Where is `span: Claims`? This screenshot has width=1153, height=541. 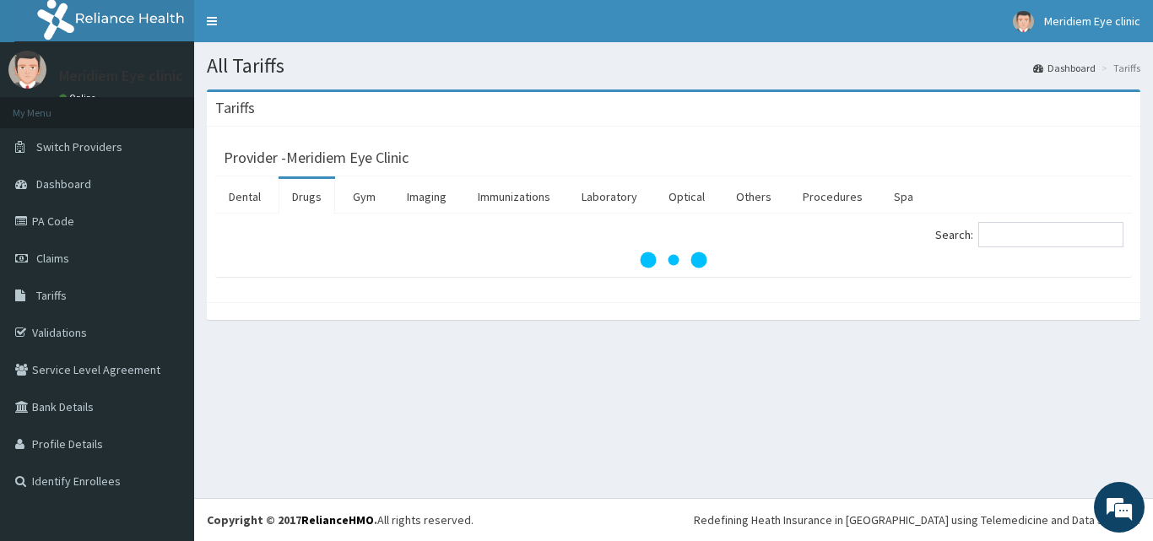
span: Claims is located at coordinates (52, 258).